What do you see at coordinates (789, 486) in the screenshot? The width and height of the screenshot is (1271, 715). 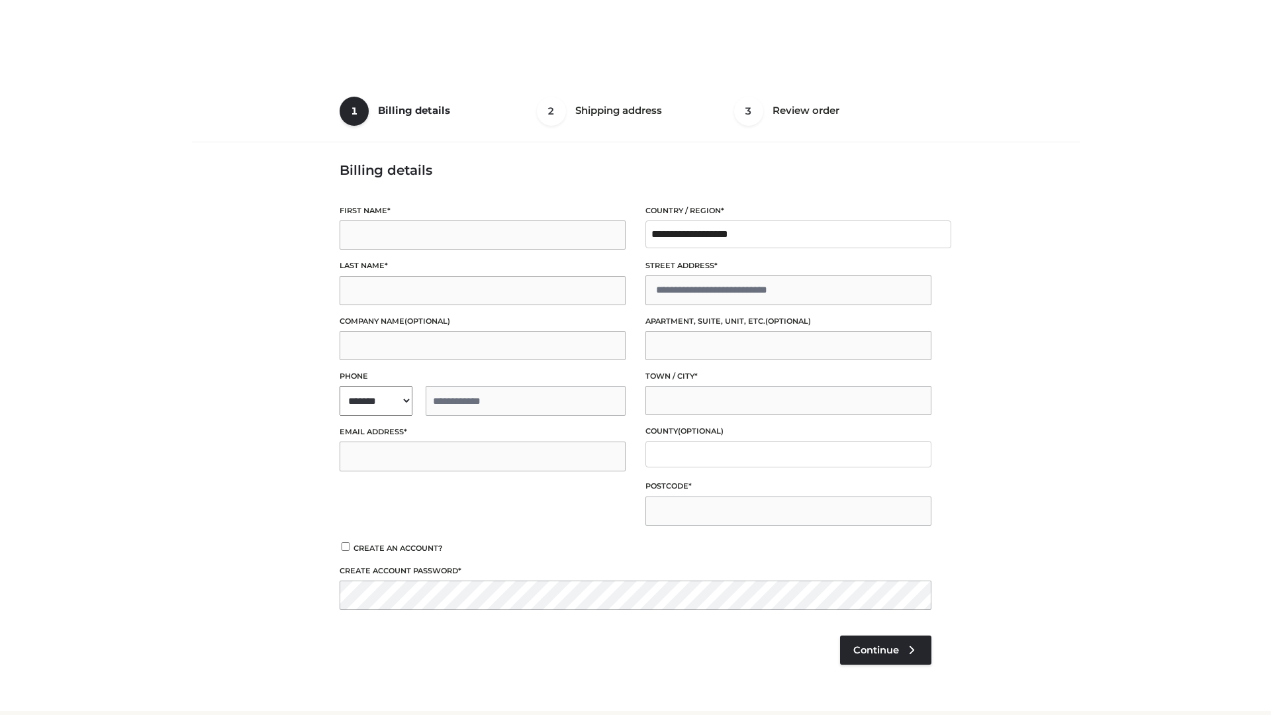 I see `label: Postcode` at bounding box center [789, 486].